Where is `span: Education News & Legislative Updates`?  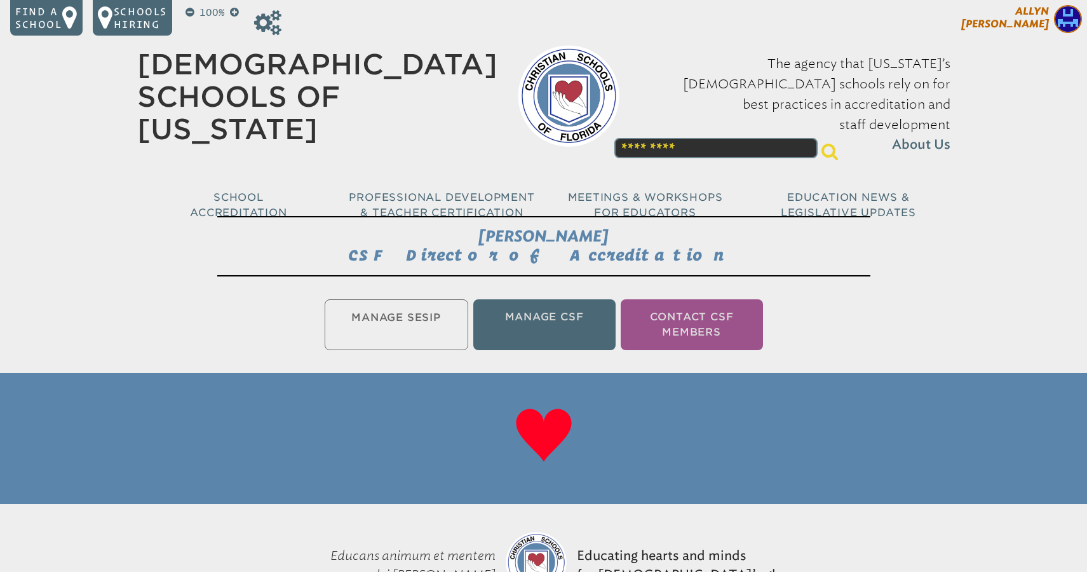 span: Education News & Legislative Updates is located at coordinates (849, 205).